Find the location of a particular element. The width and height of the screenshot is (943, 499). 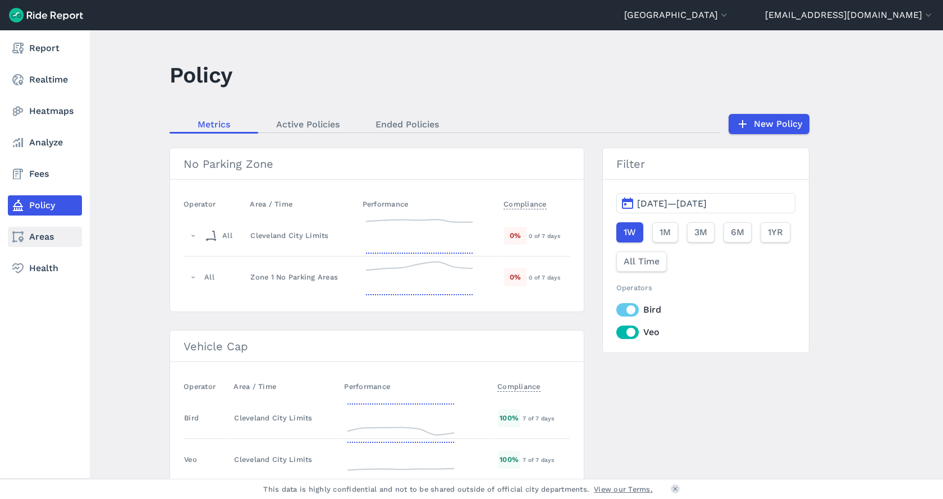

span: 1M is located at coordinates (665, 232).